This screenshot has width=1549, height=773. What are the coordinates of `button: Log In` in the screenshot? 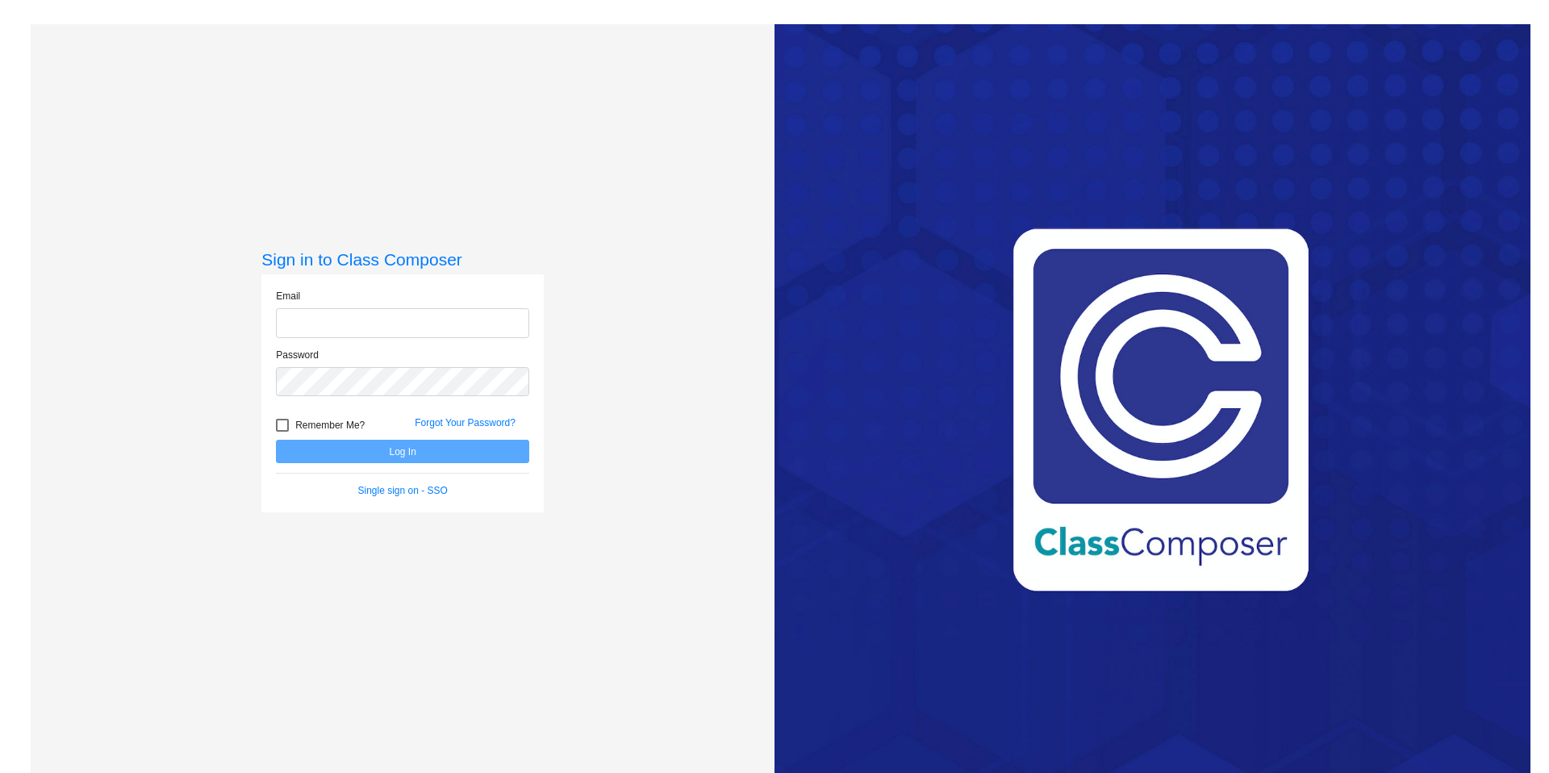 It's located at (403, 451).